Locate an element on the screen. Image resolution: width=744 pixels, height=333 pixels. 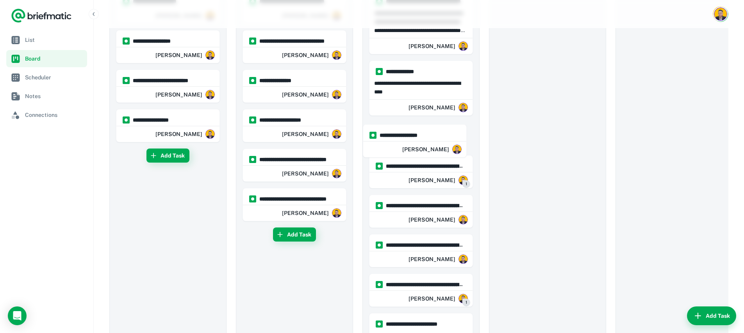
a: Scheduler is located at coordinates (47, 77).